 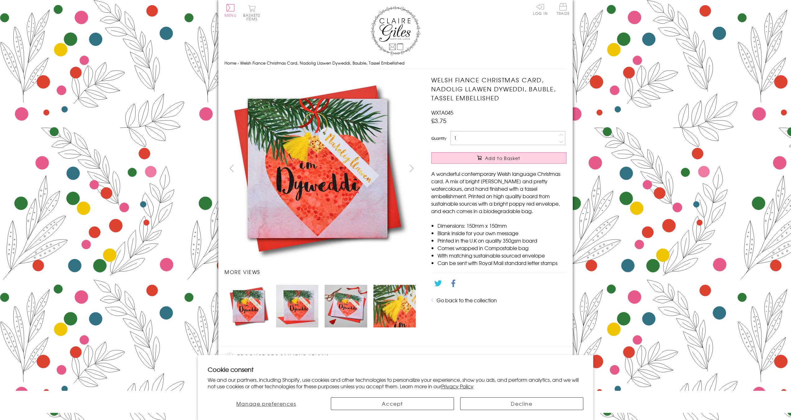 I want to click on a: Trade, so click(x=563, y=10).